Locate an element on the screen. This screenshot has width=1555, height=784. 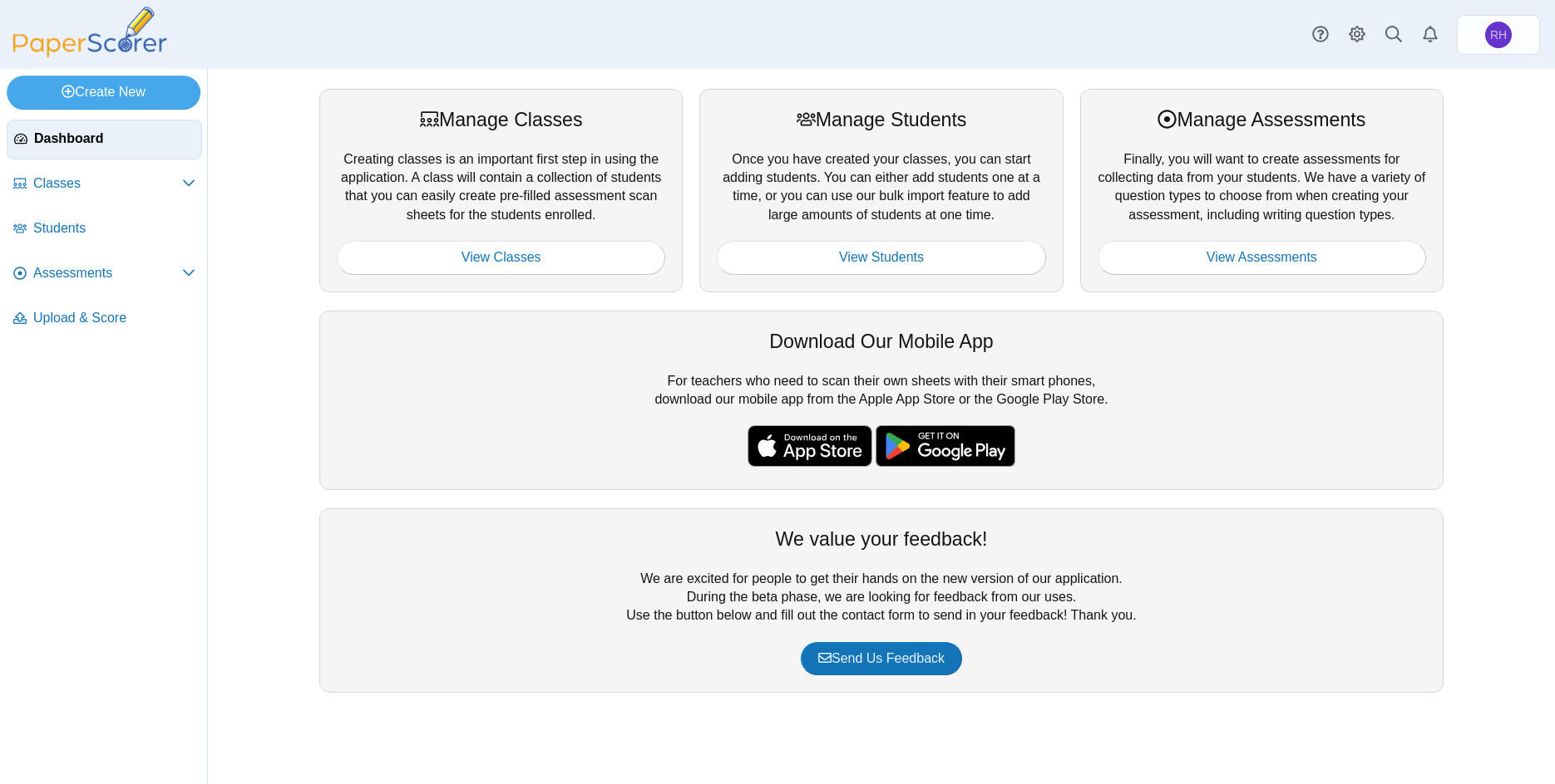
a: Assessments is located at coordinates (104, 274).